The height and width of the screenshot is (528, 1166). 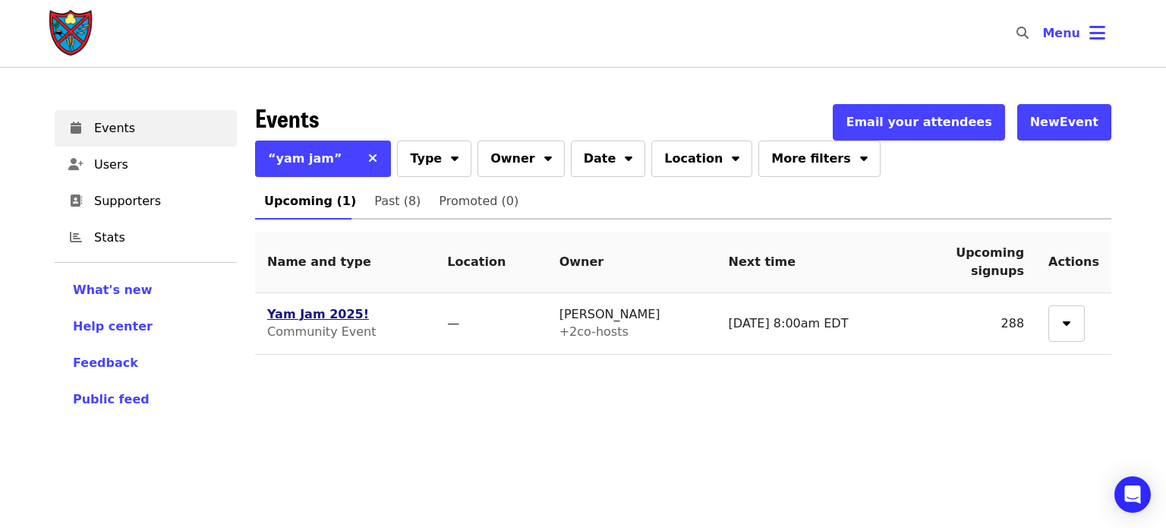 I want to click on button: Feedback, so click(x=106, y=363).